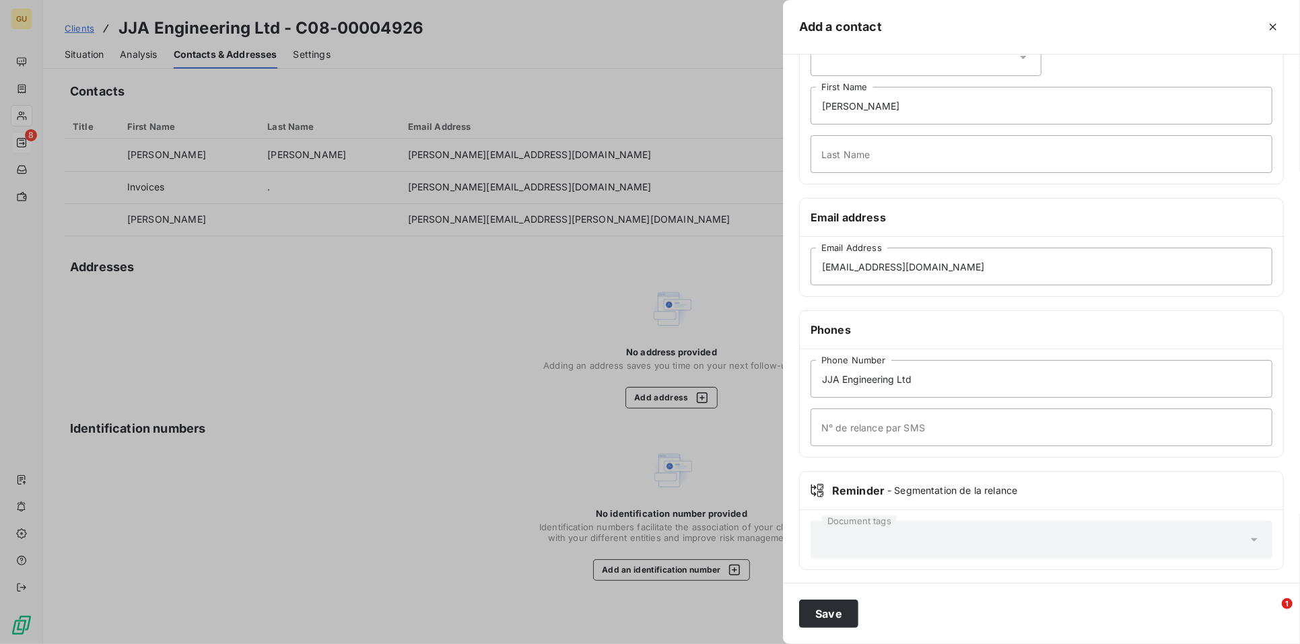 The height and width of the screenshot is (644, 1300). I want to click on button: Save, so click(829, 614).